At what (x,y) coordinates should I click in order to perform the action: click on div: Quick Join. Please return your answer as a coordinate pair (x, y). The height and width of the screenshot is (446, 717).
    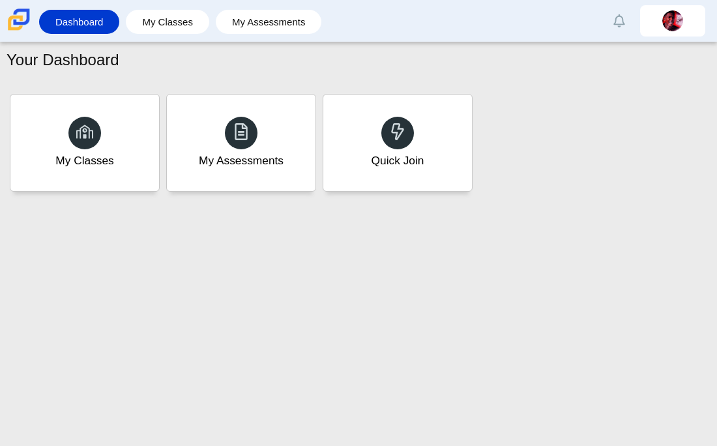
    Looking at the image, I should click on (398, 160).